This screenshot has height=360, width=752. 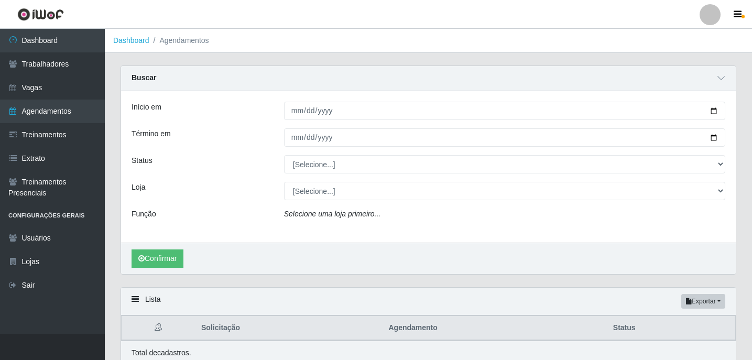 I want to click on div: Lista, so click(x=428, y=301).